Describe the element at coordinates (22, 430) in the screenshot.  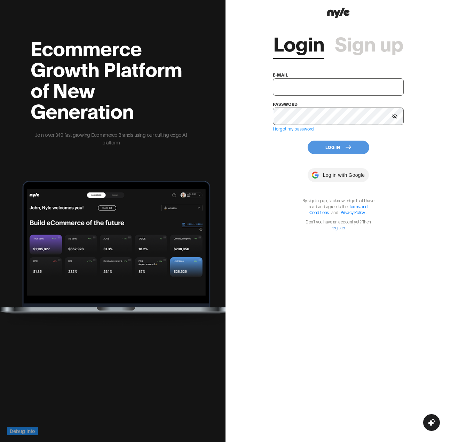
I see `span: Debug Info` at that location.